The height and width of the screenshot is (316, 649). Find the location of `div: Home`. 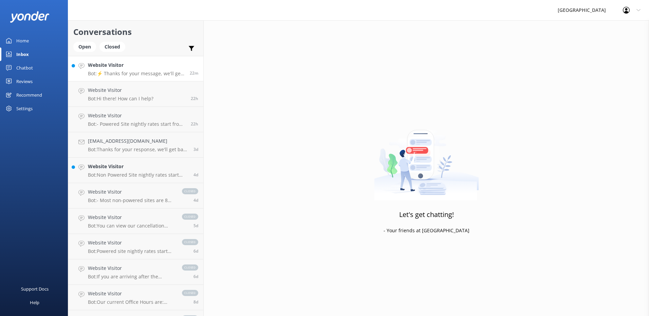

div: Home is located at coordinates (22, 41).